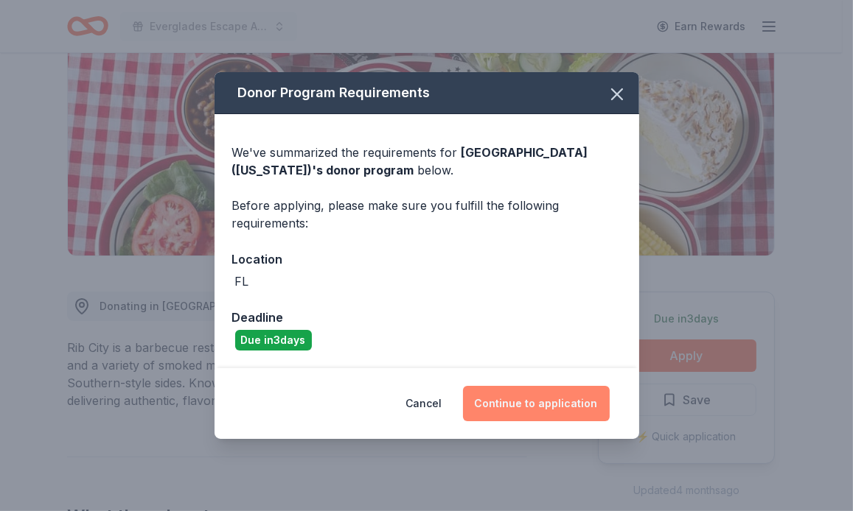 This screenshot has width=853, height=511. I want to click on div: Before applying, please make sure you fulfill the following requirements:, so click(427, 214).